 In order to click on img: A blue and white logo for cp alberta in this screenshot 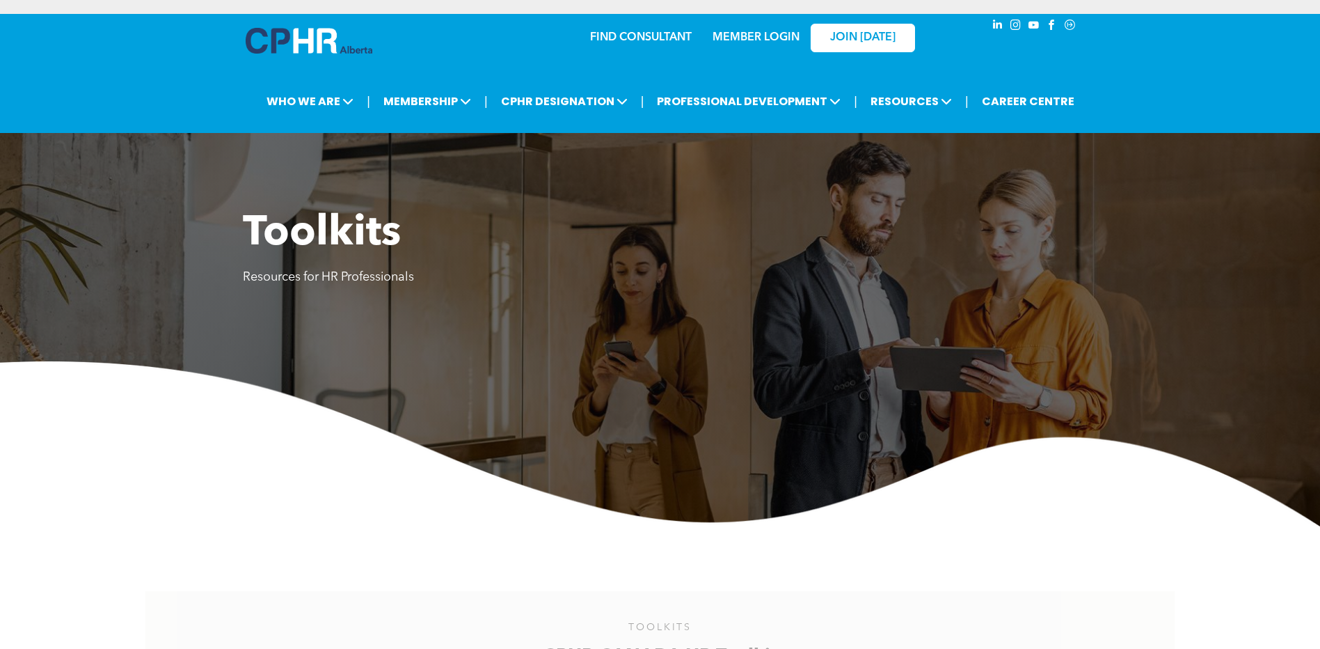, I will do `click(309, 40)`.